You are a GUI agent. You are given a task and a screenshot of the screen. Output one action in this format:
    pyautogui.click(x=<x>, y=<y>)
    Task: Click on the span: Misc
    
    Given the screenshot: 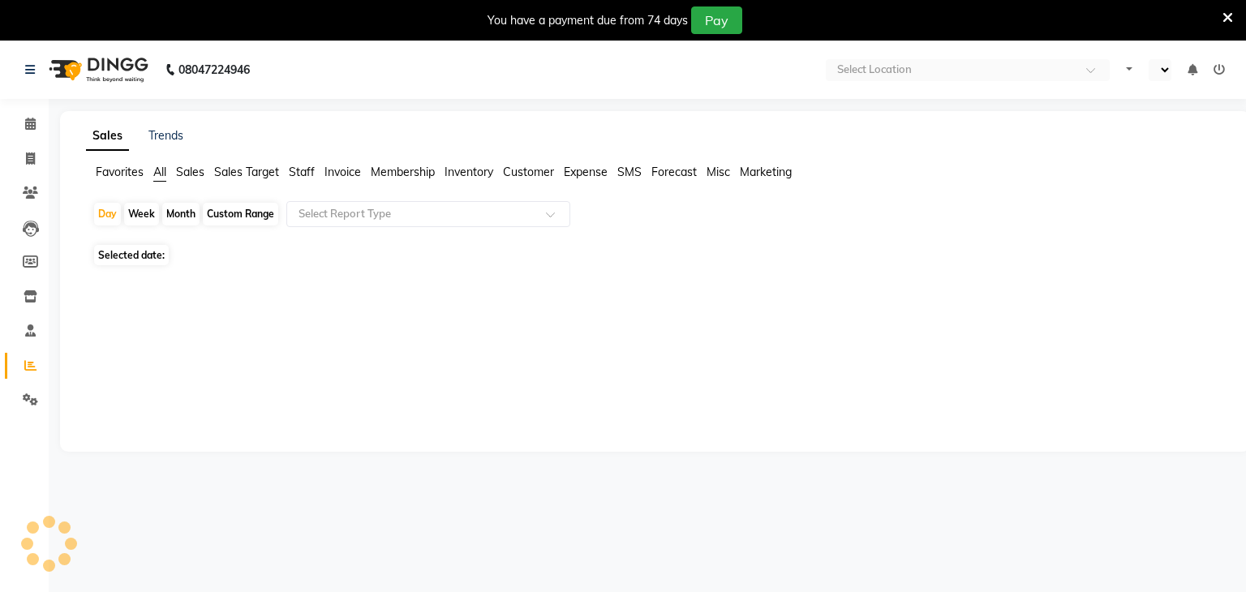 What is the action you would take?
    pyautogui.click(x=718, y=172)
    